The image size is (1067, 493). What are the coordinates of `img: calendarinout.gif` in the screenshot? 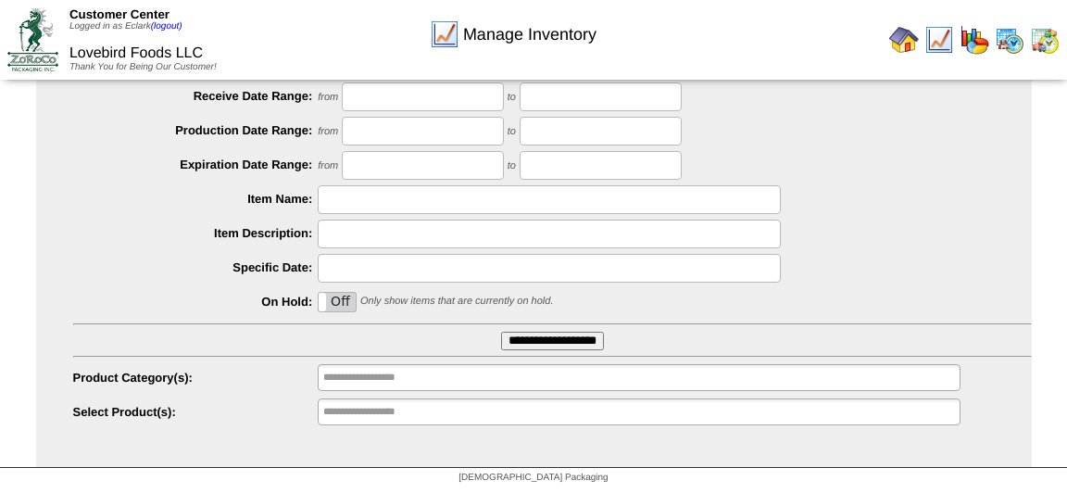 It's located at (1045, 40).